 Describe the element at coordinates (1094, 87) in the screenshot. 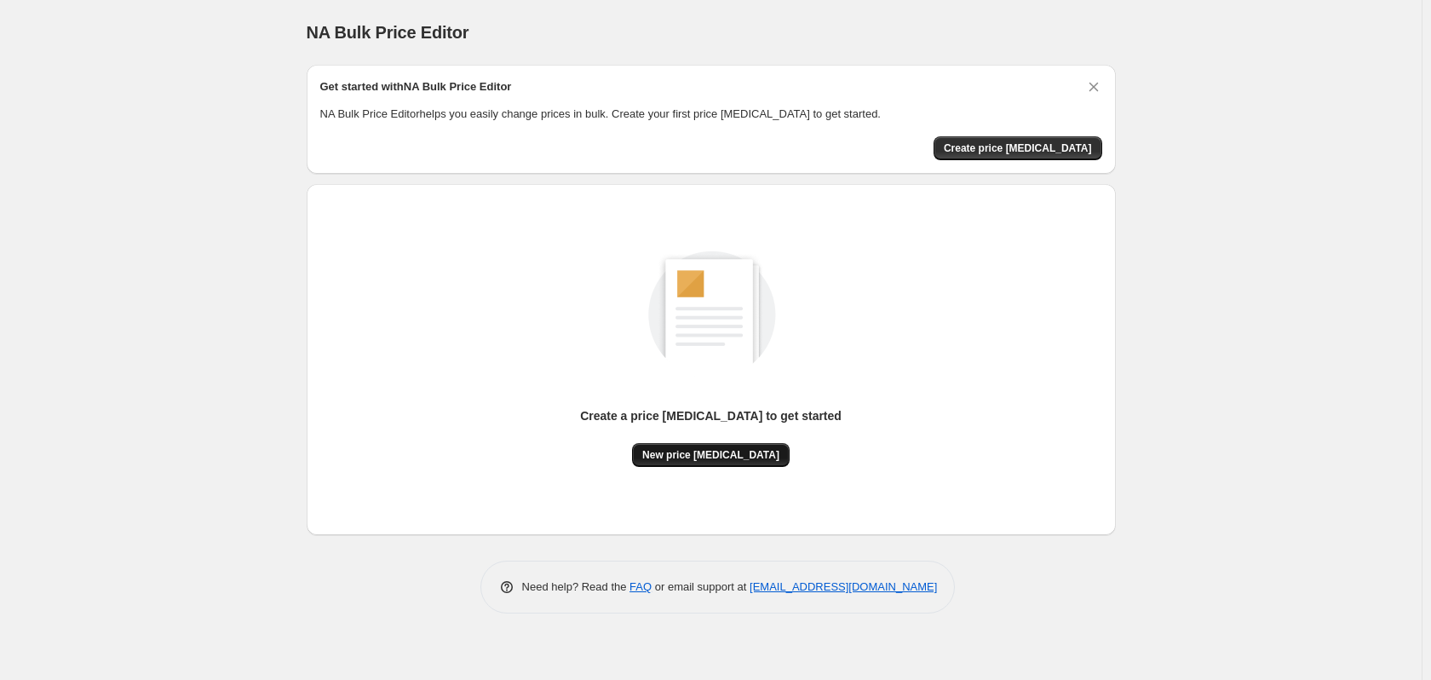

I see `button: Dismiss card` at that location.